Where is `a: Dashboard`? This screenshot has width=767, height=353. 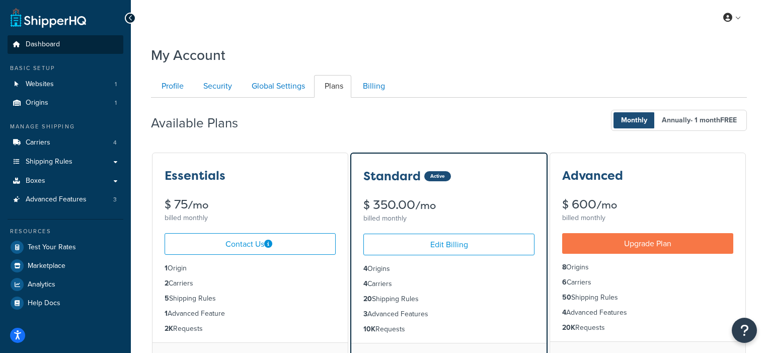
a: Dashboard is located at coordinates (65, 44).